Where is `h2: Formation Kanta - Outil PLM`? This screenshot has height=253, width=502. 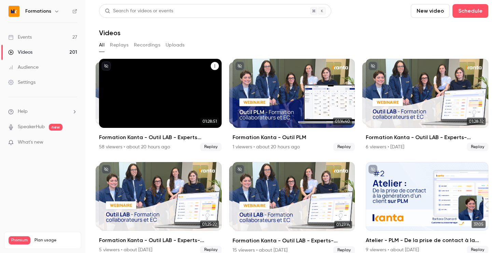 h2: Formation Kanta - Outil PLM is located at coordinates (294, 137).